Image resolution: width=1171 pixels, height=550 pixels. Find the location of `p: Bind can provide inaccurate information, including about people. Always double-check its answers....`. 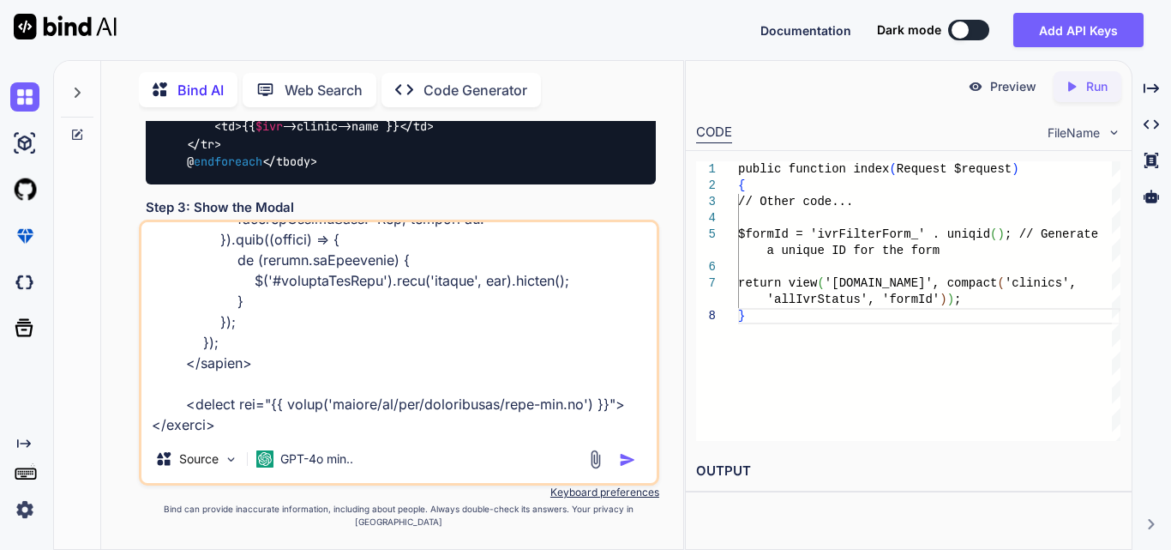

p: Bind can provide inaccurate information, including about people. Always double-check its answers.... is located at coordinates (399, 515).